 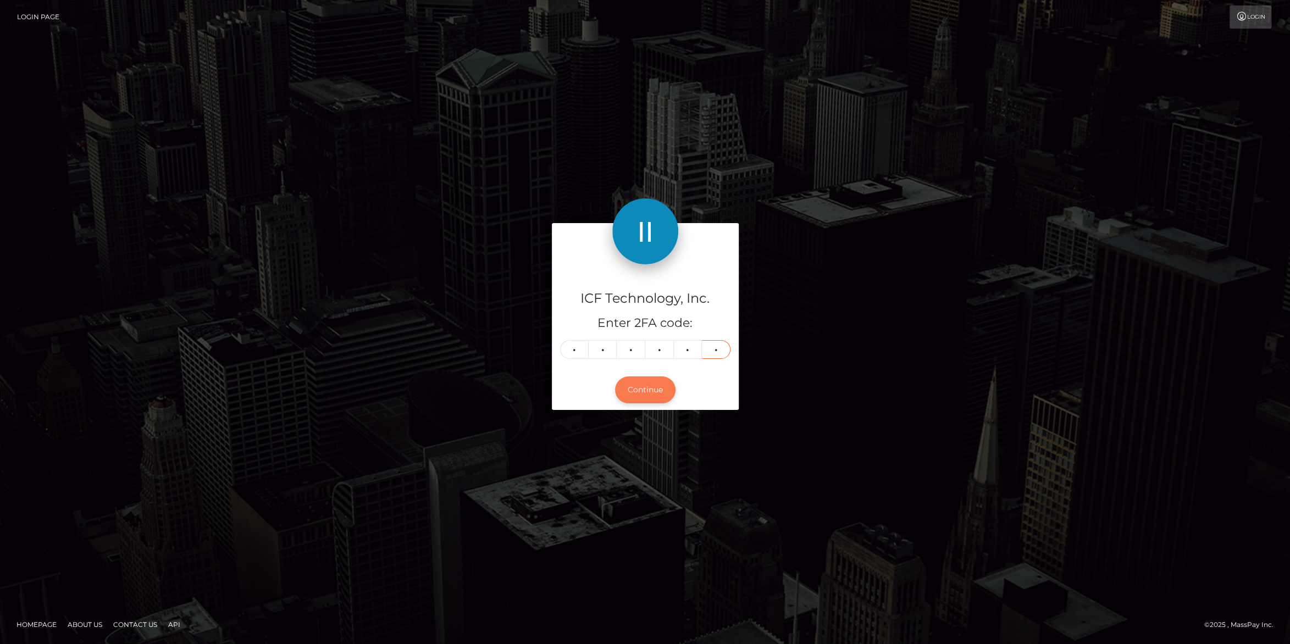 What do you see at coordinates (645, 323) in the screenshot?
I see `h5: Enter 2FA code:` at bounding box center [645, 323].